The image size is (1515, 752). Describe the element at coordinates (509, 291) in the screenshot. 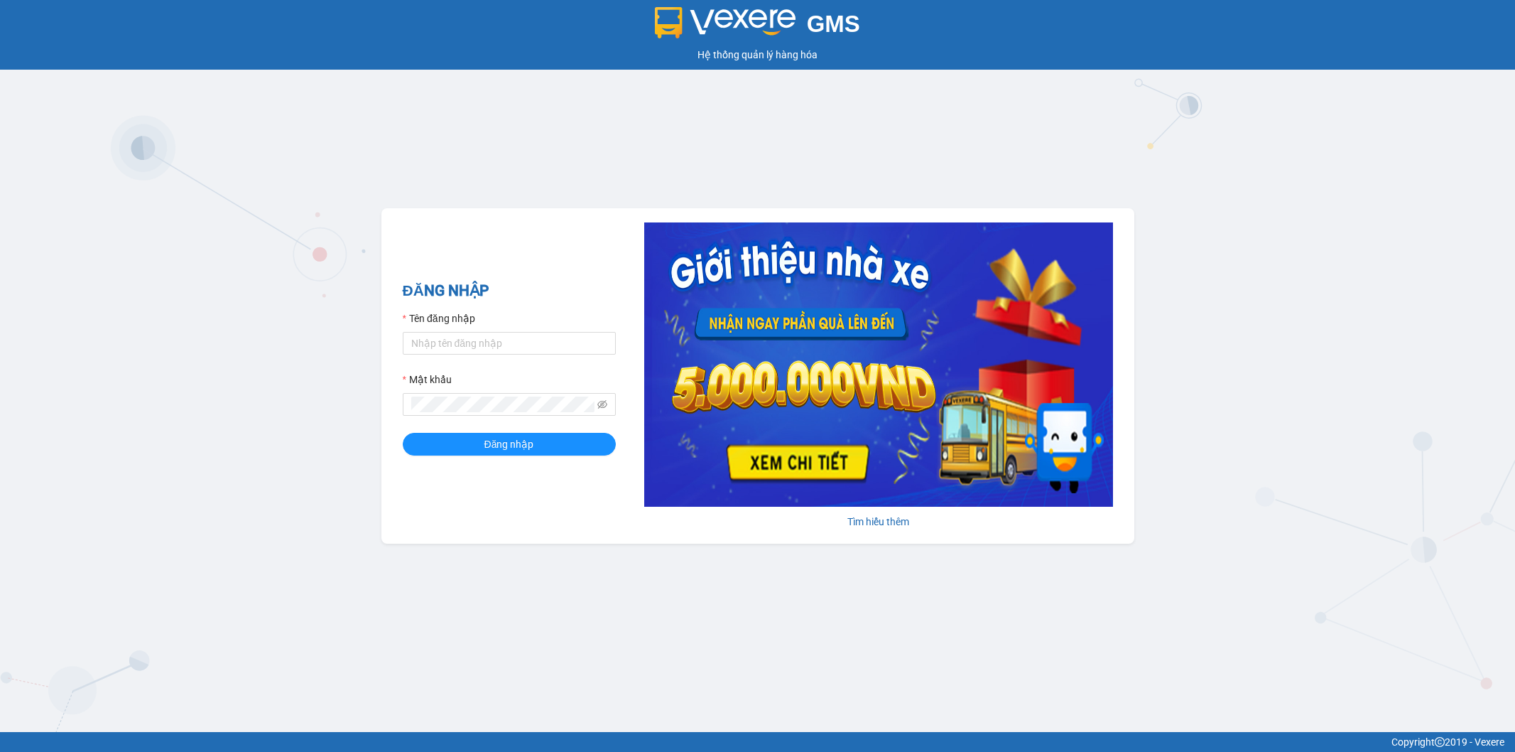

I see `h2: ĐĂNG NHẬP` at that location.